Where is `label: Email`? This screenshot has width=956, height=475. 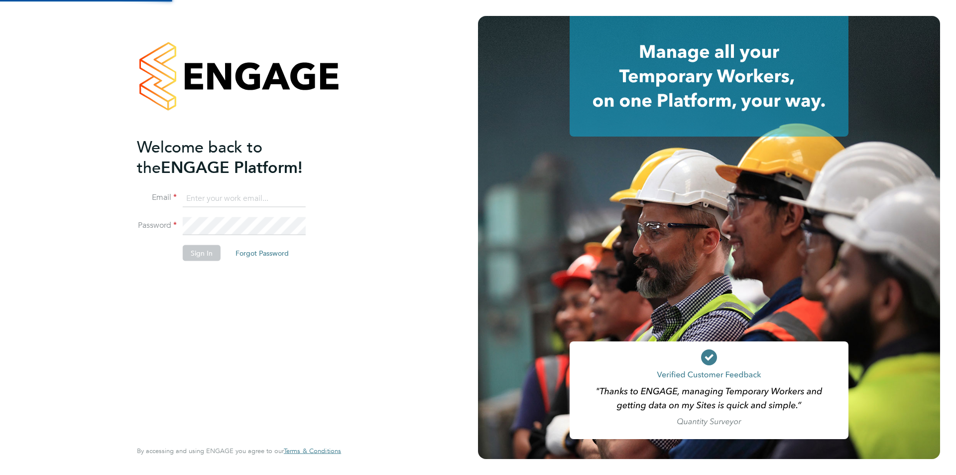
label: Email is located at coordinates (157, 197).